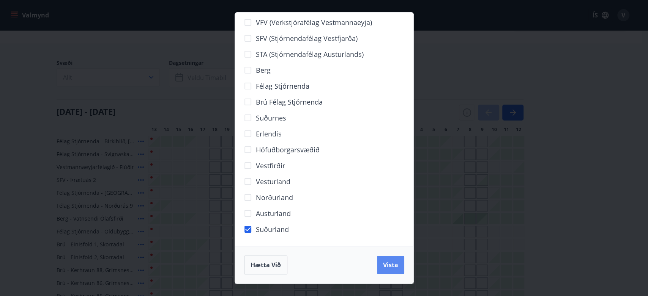  Describe the element at coordinates (391, 265) in the screenshot. I see `span: Vista` at that location.